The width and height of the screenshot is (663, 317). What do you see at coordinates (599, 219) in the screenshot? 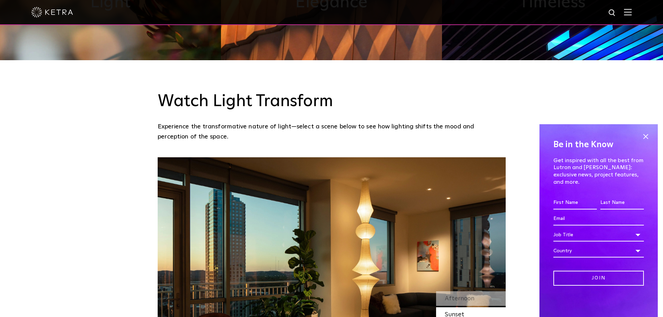
I see `input: Email` at bounding box center [599, 219].